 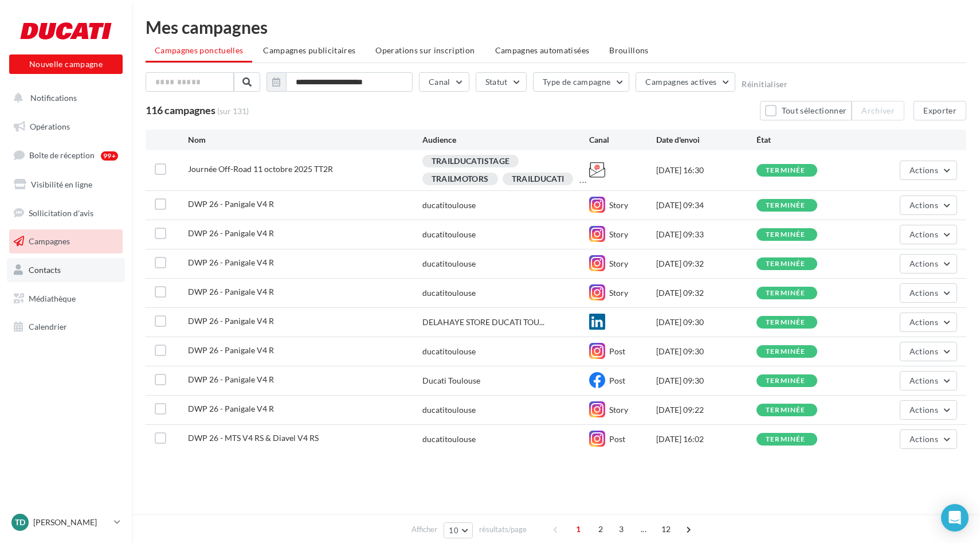 What do you see at coordinates (305, 140) in the screenshot?
I see `div: Nom` at bounding box center [305, 140].